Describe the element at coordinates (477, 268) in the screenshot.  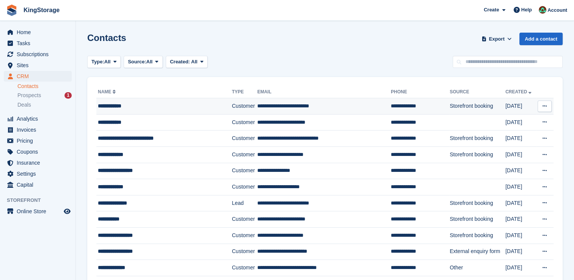
I see `td: Other` at that location.